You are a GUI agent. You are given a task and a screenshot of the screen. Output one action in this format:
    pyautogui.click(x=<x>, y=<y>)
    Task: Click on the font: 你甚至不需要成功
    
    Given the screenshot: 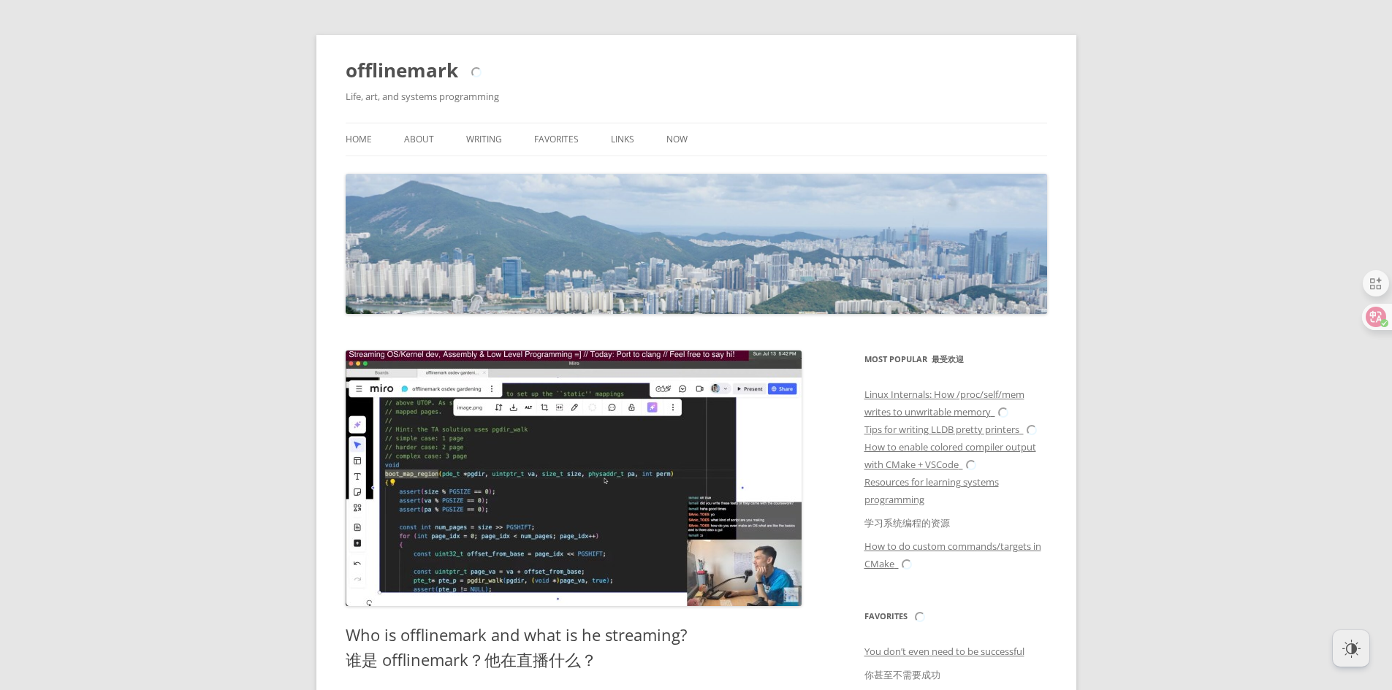 What is the action you would take?
    pyautogui.click(x=902, y=675)
    